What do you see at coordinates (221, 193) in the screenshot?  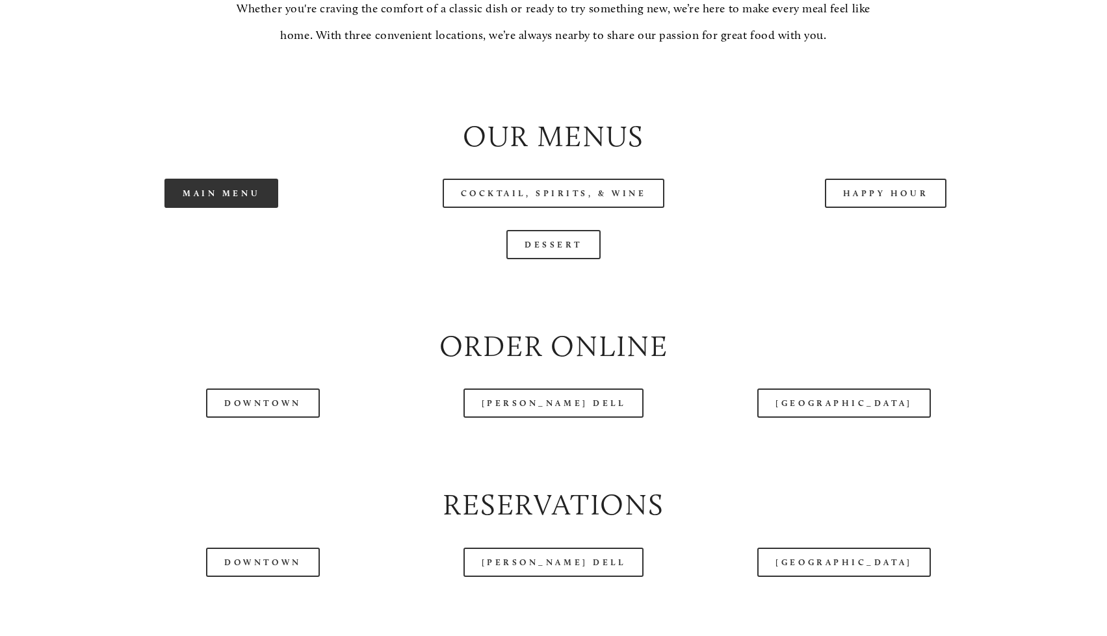 I see `a: Main Menu` at bounding box center [221, 193].